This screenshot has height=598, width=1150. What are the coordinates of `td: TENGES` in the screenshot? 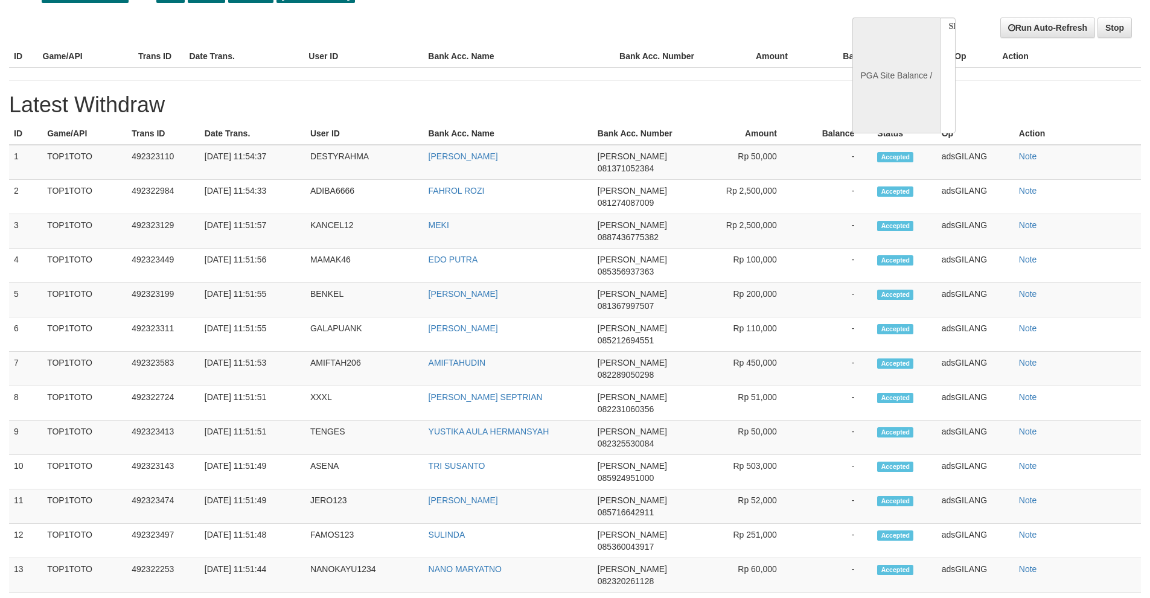 It's located at (365, 438).